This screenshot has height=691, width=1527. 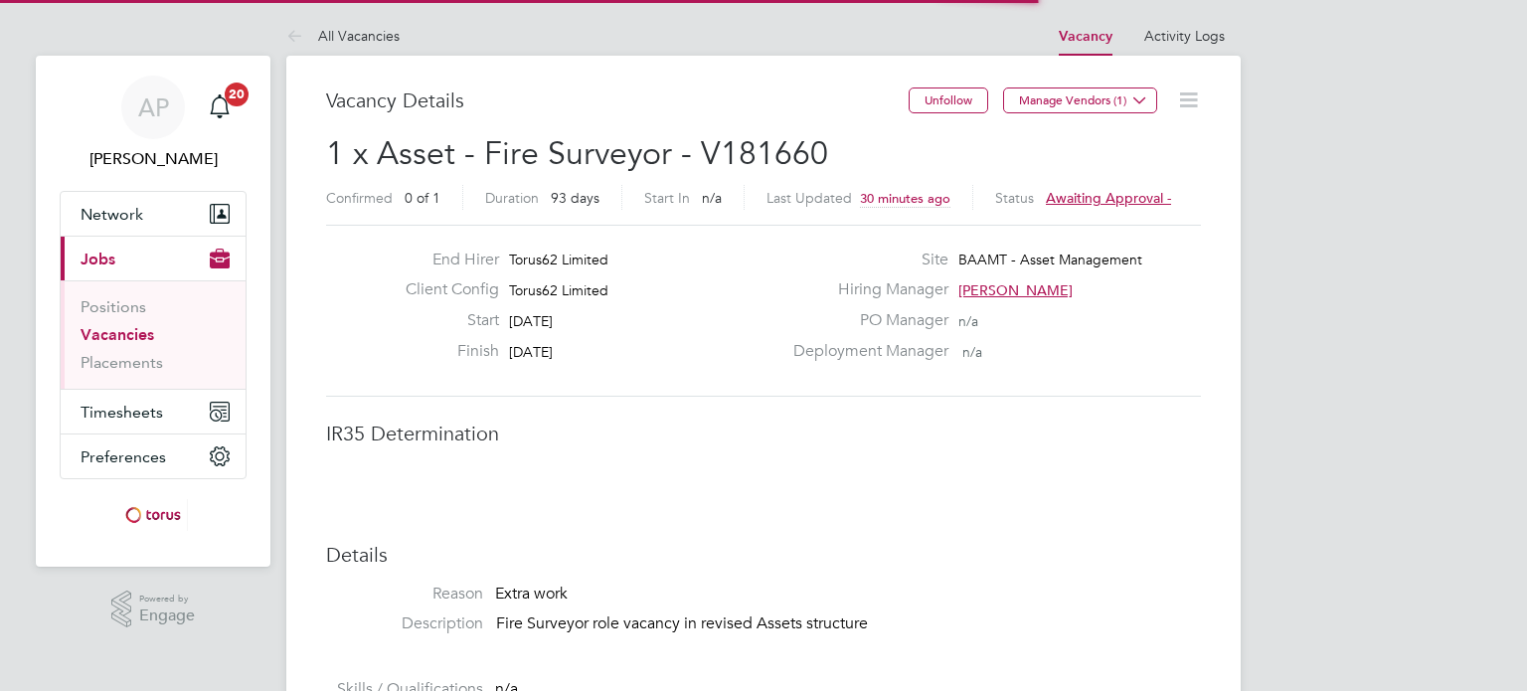 What do you see at coordinates (1080, 100) in the screenshot?
I see `button: Manage Vendors (1)` at bounding box center [1080, 100].